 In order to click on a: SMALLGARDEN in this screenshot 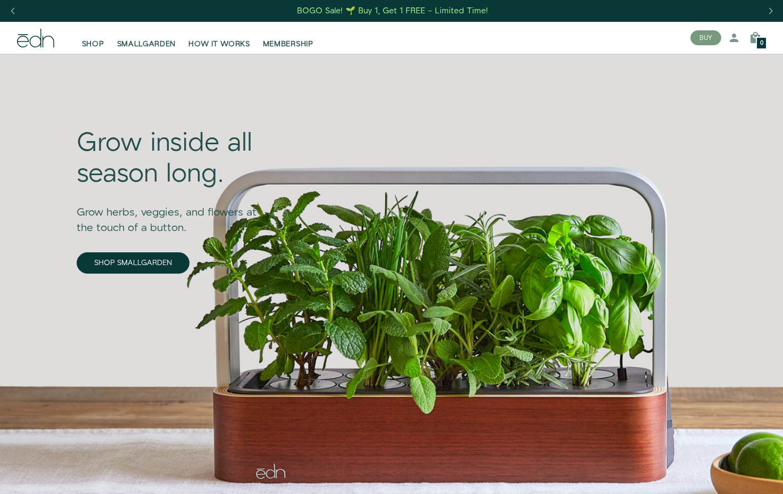, I will do `click(146, 38)`.